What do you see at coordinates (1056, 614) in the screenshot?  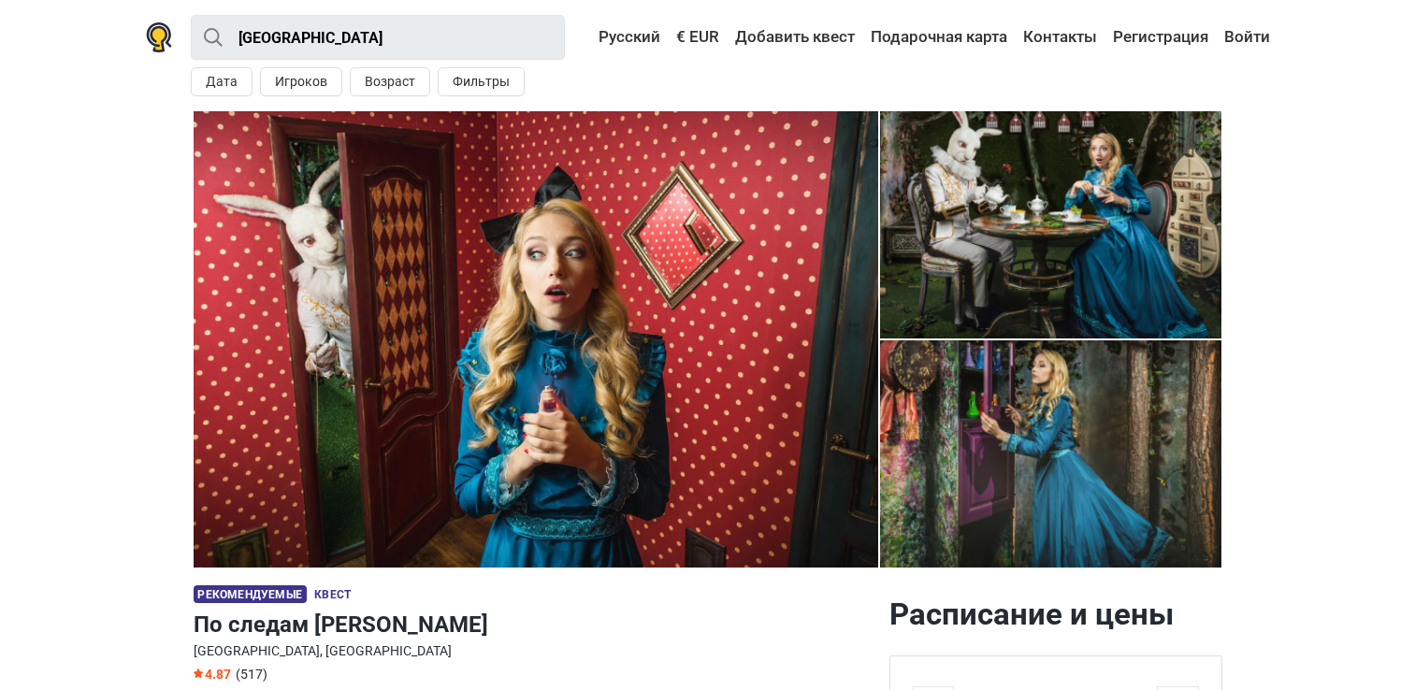 I see `h2: Расписание и цены` at bounding box center [1056, 614].